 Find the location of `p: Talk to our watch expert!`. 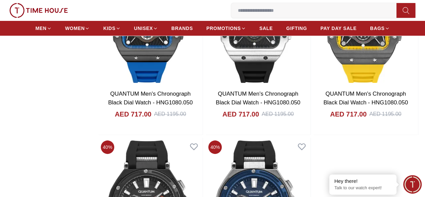

p: Talk to our watch expert! is located at coordinates (363, 188).